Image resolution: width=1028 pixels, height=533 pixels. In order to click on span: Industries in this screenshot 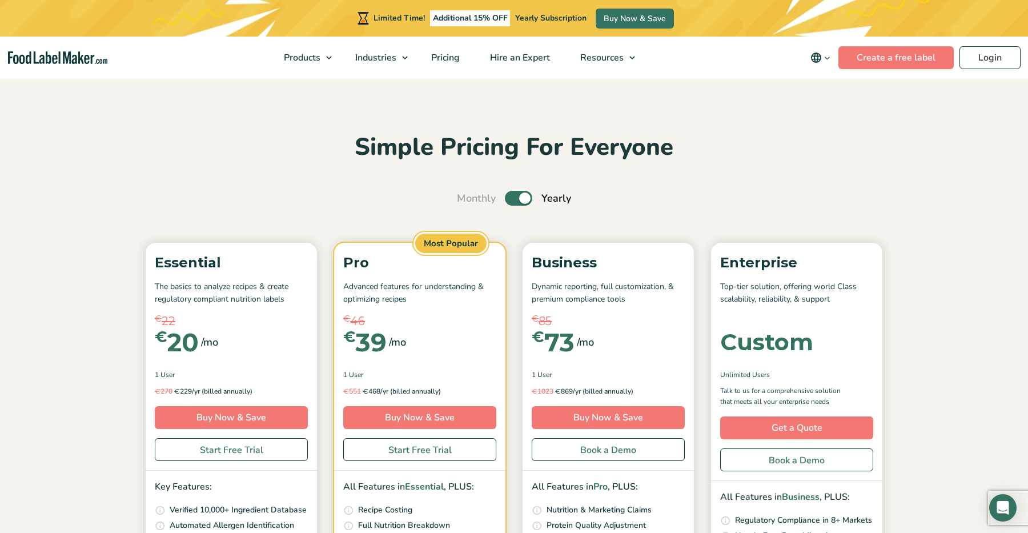, I will do `click(375, 58)`.